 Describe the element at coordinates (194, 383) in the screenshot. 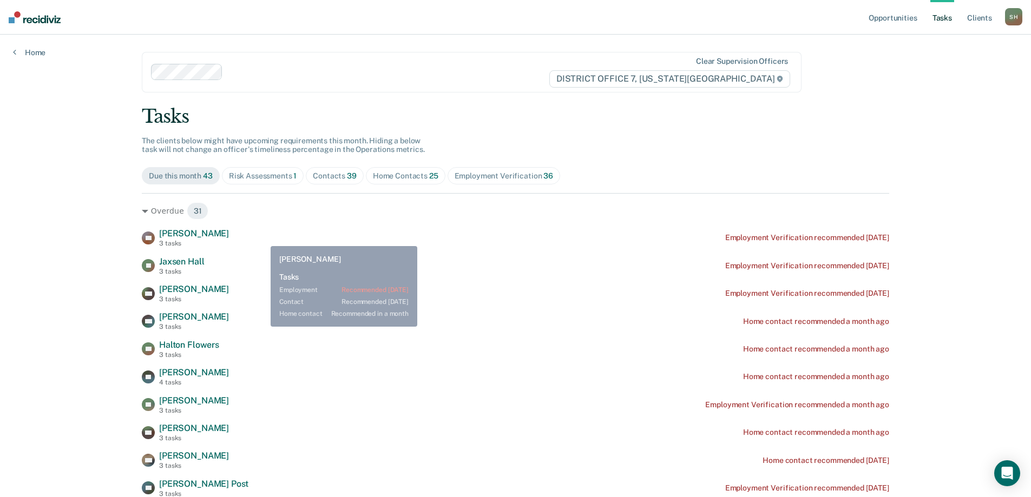

I see `div: 4 tasks` at that location.